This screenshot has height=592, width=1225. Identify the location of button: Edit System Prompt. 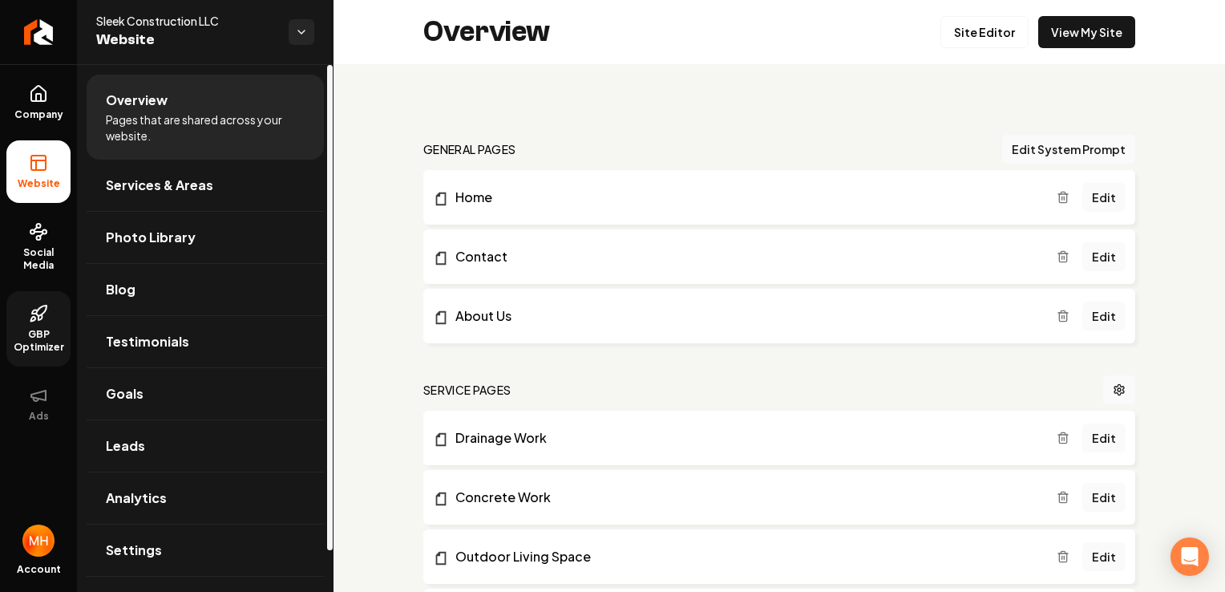
(1069, 149).